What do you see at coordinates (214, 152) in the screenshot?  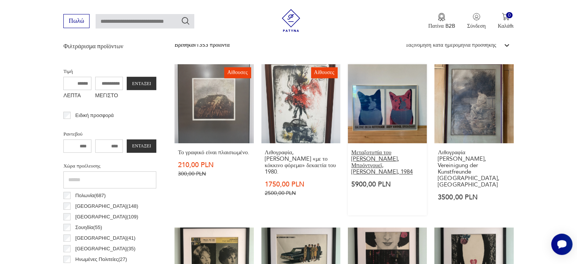 I see `font: Το γραφικό είναι πλαισιωμένο.` at bounding box center [214, 152].